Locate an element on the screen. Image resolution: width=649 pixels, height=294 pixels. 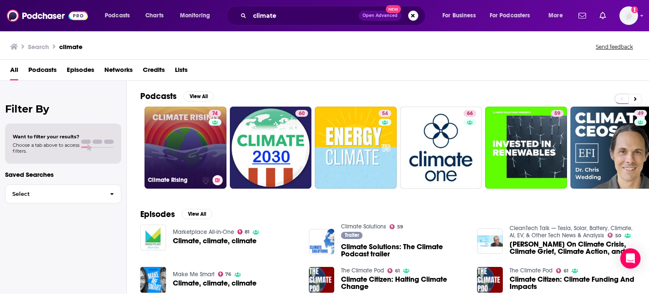
span: Select is located at coordinates (54, 193).